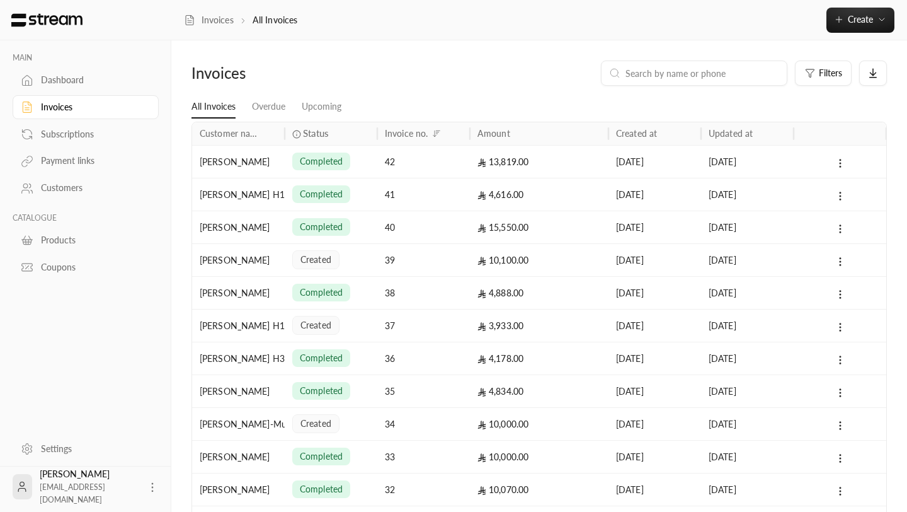 Image resolution: width=907 pixels, height=512 pixels. What do you see at coordinates (86, 58) in the screenshot?
I see `p: MAIN` at bounding box center [86, 58].